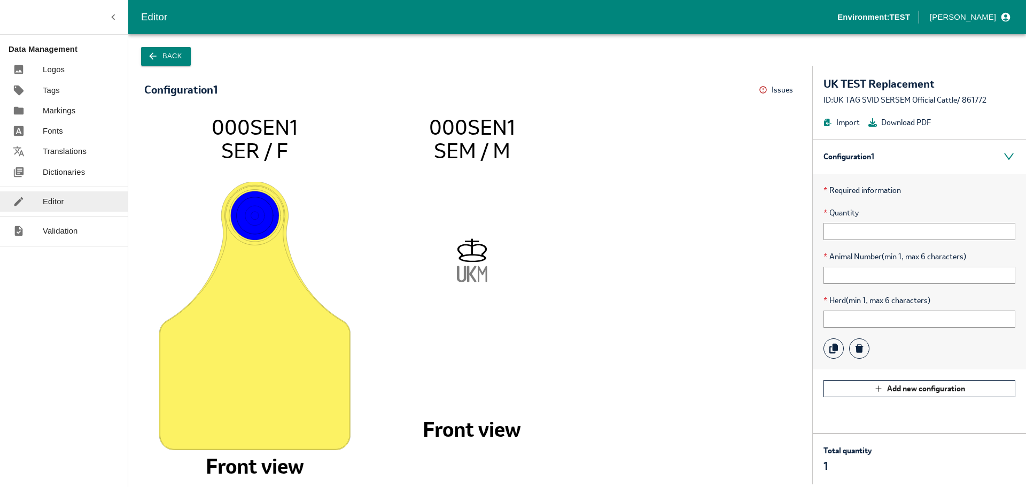 This screenshot has height=487, width=1026. What do you see at coordinates (472, 150) in the screenshot?
I see `tspan: SEM / M` at bounding box center [472, 150].